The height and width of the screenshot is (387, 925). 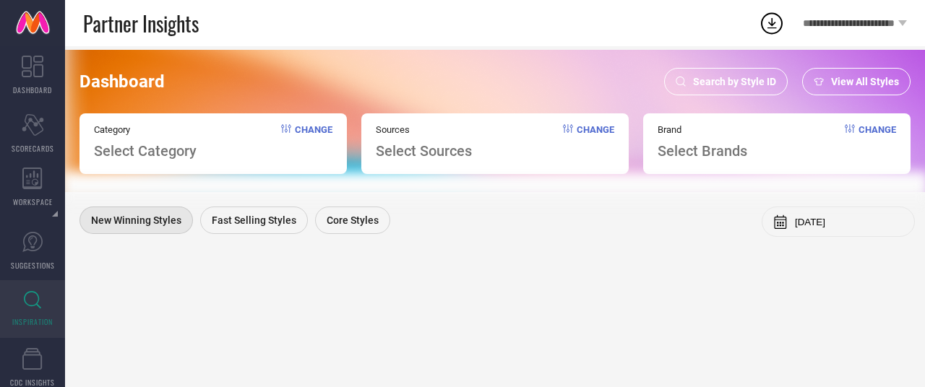 I want to click on div: Open download list, so click(x=772, y=23).